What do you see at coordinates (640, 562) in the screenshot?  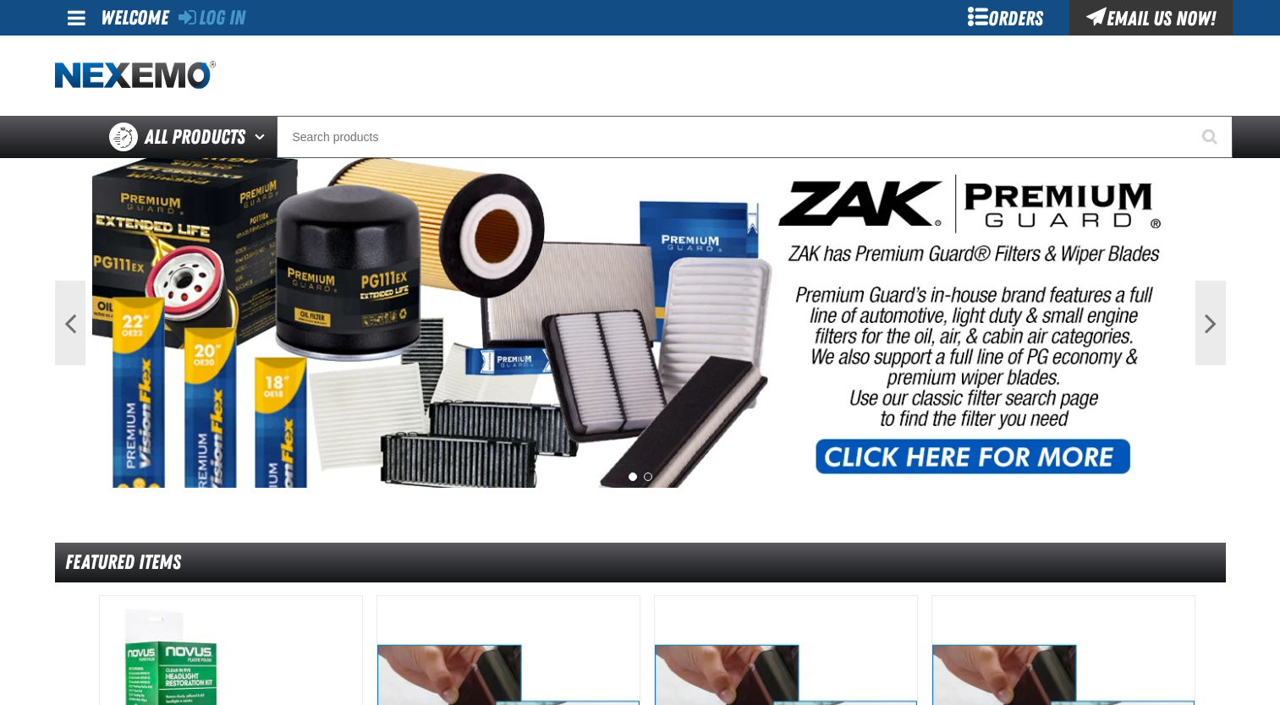 I see `div: Featured Items` at bounding box center [640, 562].